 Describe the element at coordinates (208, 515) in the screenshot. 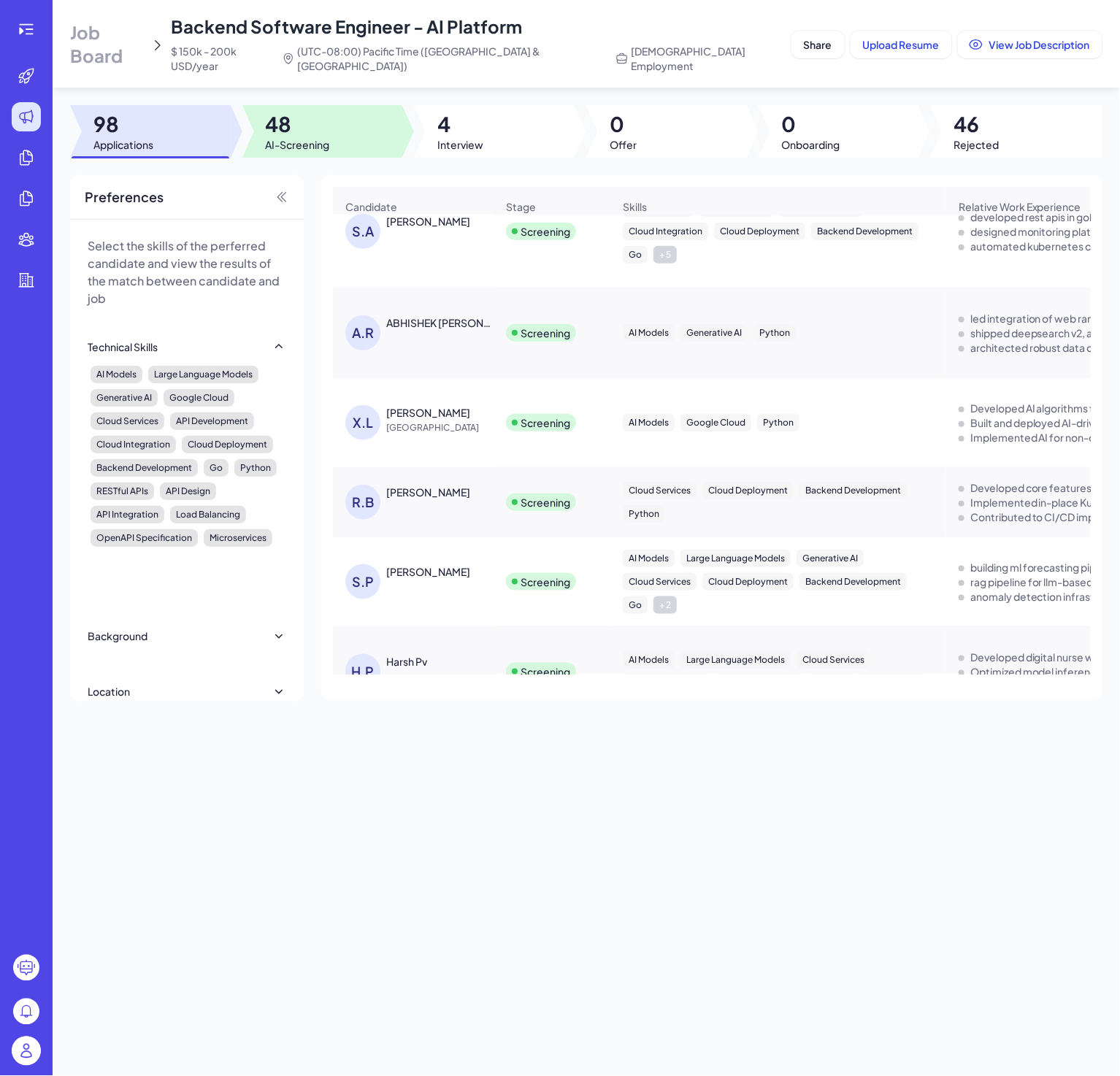

I see `div: Load Balancing` at that location.